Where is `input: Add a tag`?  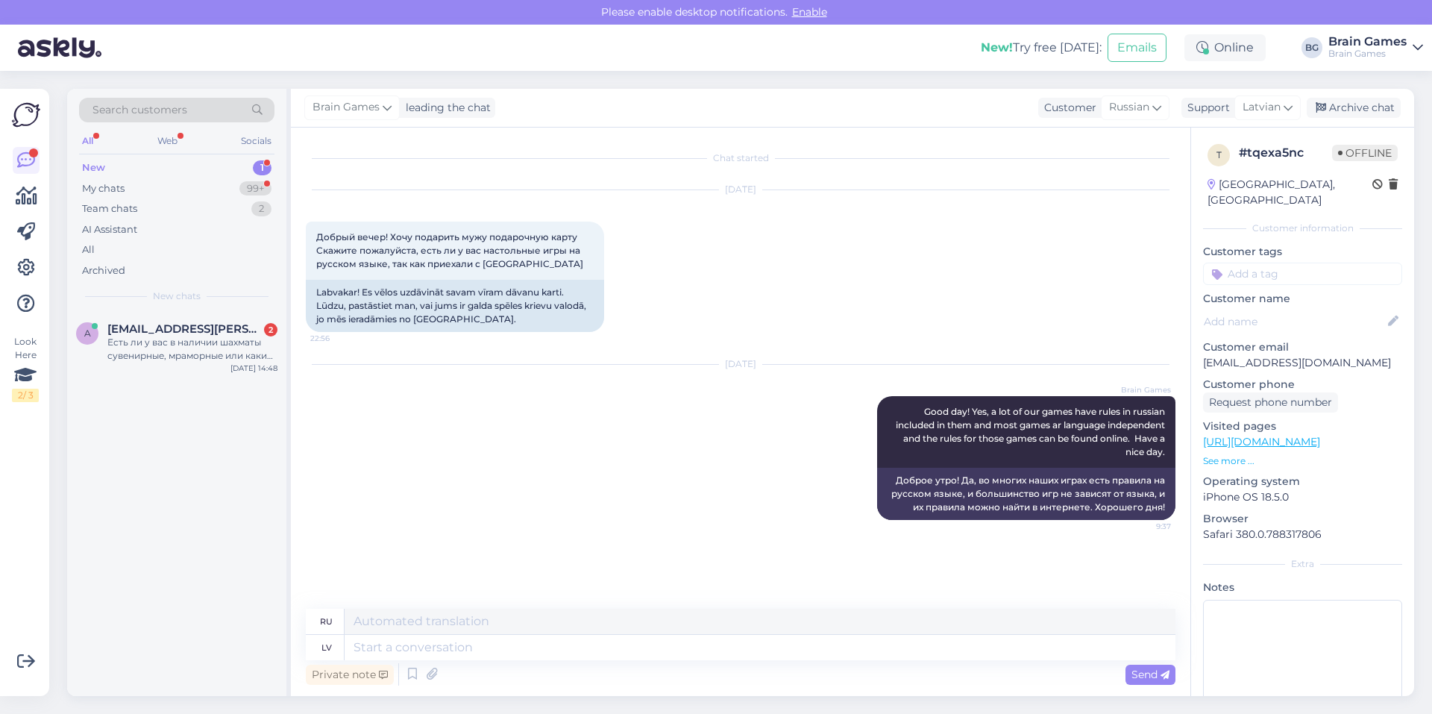
input: Add a tag is located at coordinates (1302, 274).